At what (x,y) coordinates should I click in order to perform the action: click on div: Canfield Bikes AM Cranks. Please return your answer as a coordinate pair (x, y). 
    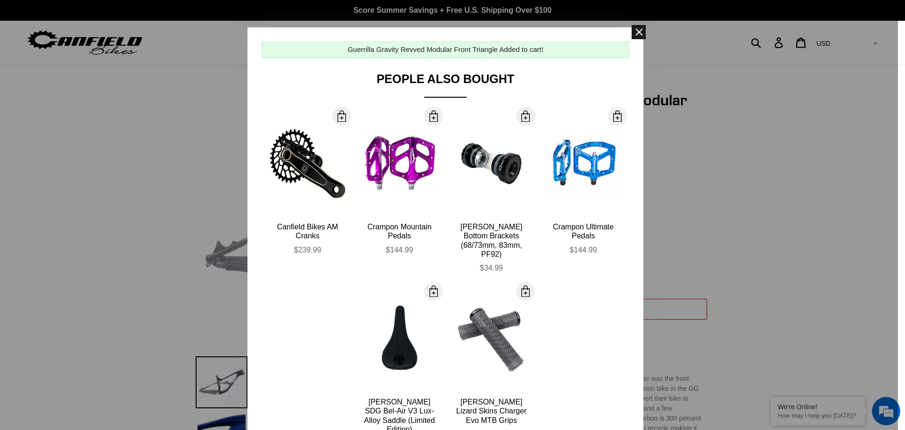
    Looking at the image, I should click on (307, 231).